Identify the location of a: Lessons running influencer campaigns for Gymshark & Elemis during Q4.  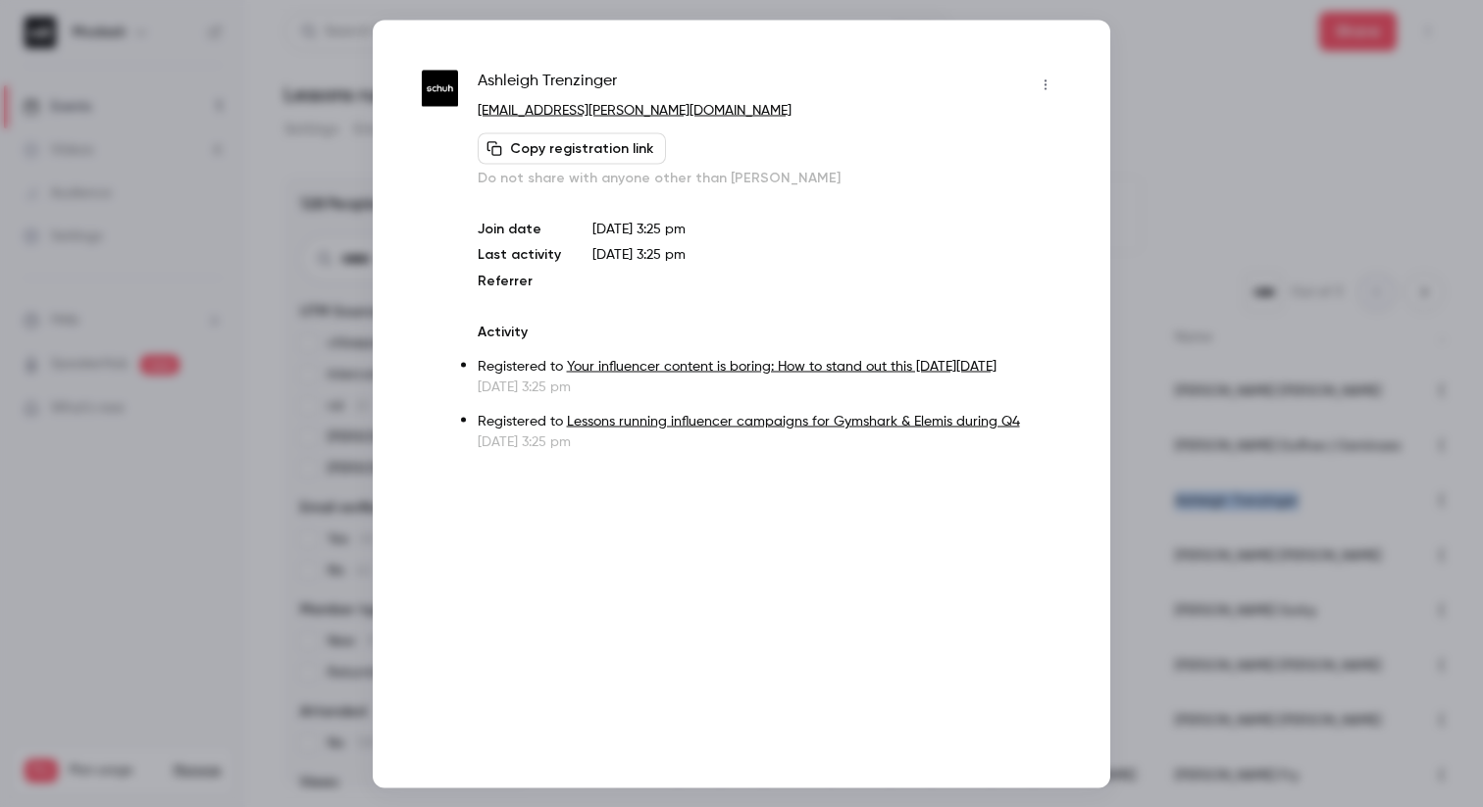
(793, 421).